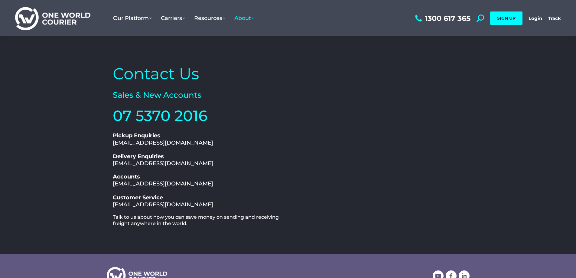 Image resolution: width=576 pixels, height=278 pixels. I want to click on b: Pickup Enquiries, so click(136, 135).